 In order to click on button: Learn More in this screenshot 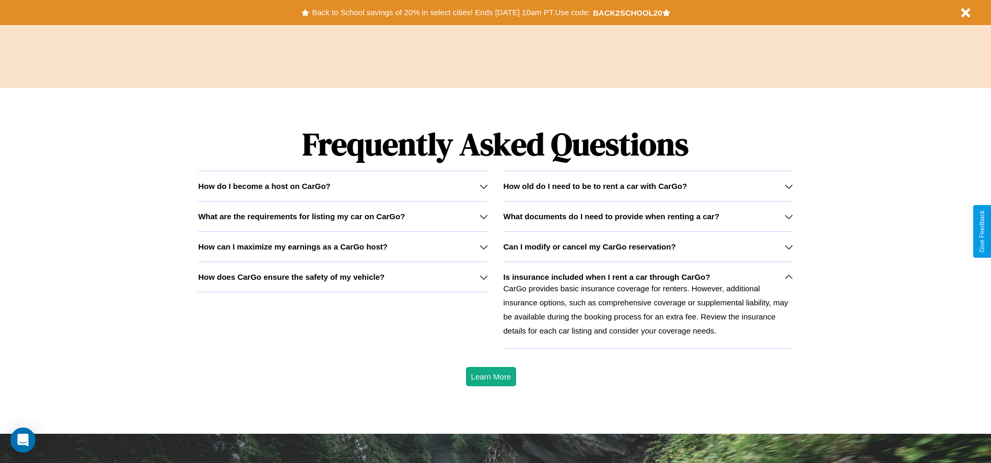, I will do `click(491, 377)`.